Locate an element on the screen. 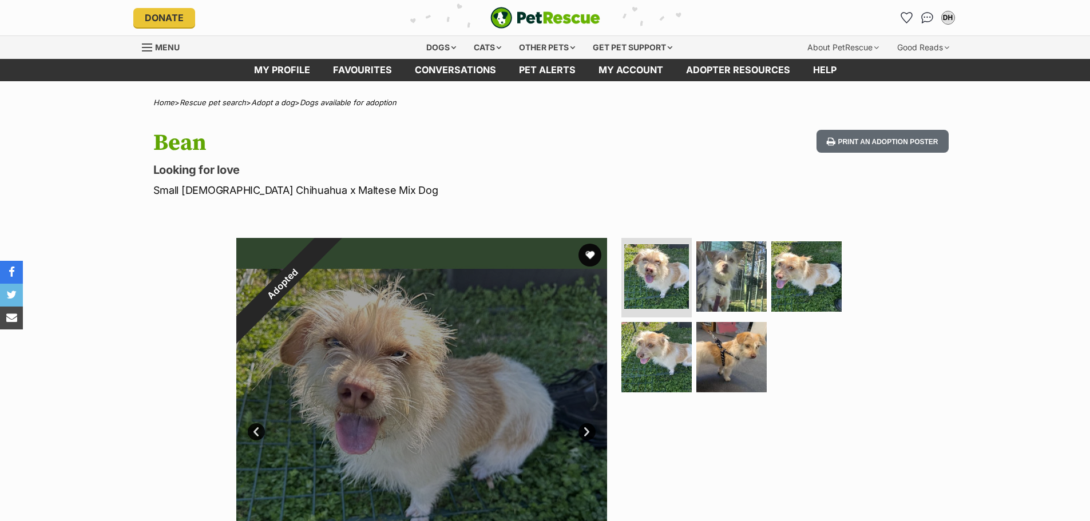  div: DH is located at coordinates (948, 18).